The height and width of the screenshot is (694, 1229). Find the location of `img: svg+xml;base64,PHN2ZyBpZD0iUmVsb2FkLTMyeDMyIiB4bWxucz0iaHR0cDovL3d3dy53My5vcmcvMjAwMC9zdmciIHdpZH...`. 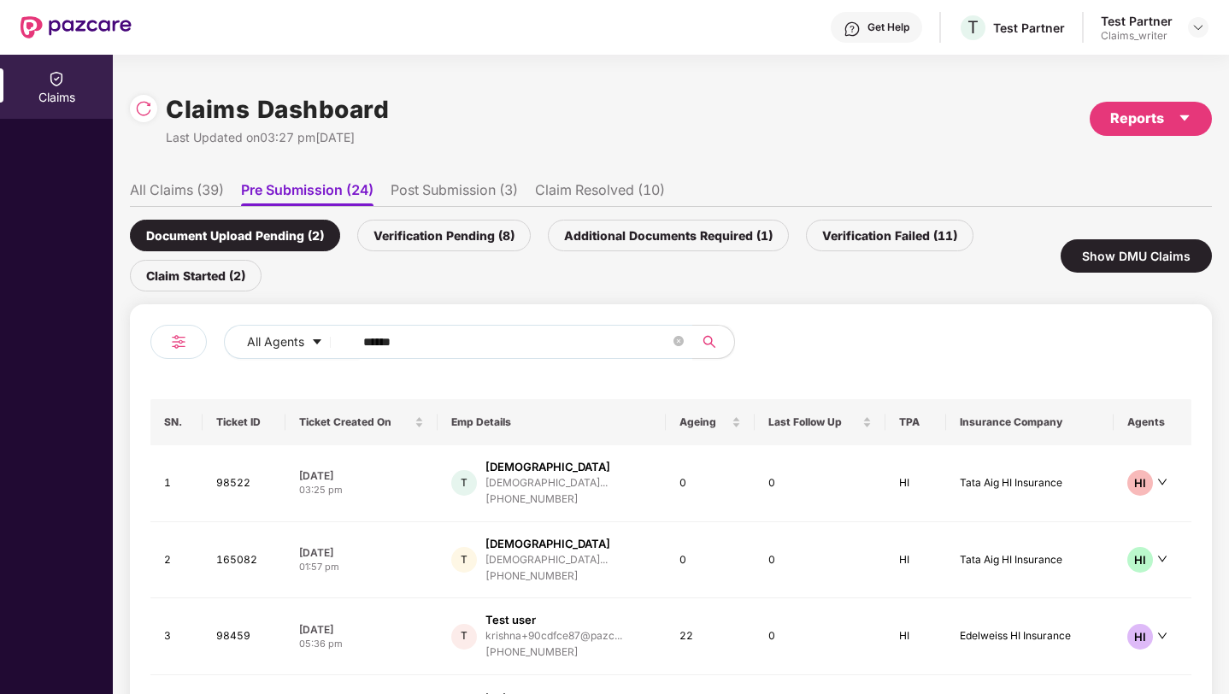

img: svg+xml;base64,PHN2ZyBpZD0iUmVsb2FkLTMyeDMyIiB4bWxucz0iaHR0cDovL3d3dy53My5vcmcvMjAwMC9zdmciIHdpZH... is located at coordinates (144, 109).